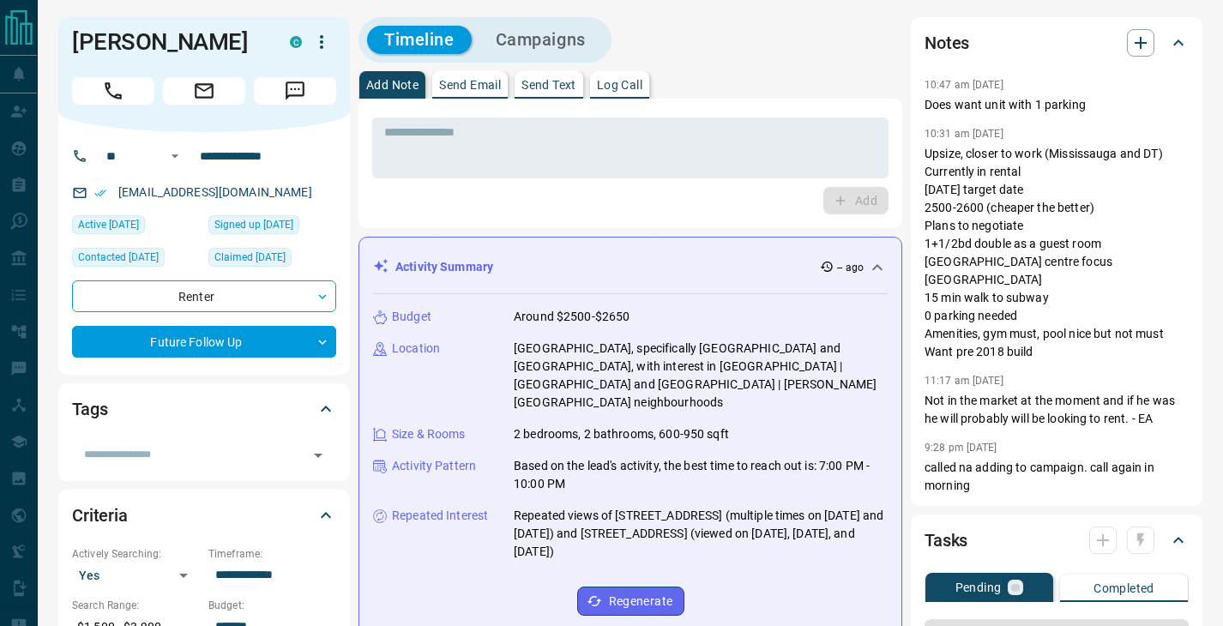 Image resolution: width=1223 pixels, height=626 pixels. Describe the element at coordinates (100, 193) in the screenshot. I see `svg: Email Verified` at that location.